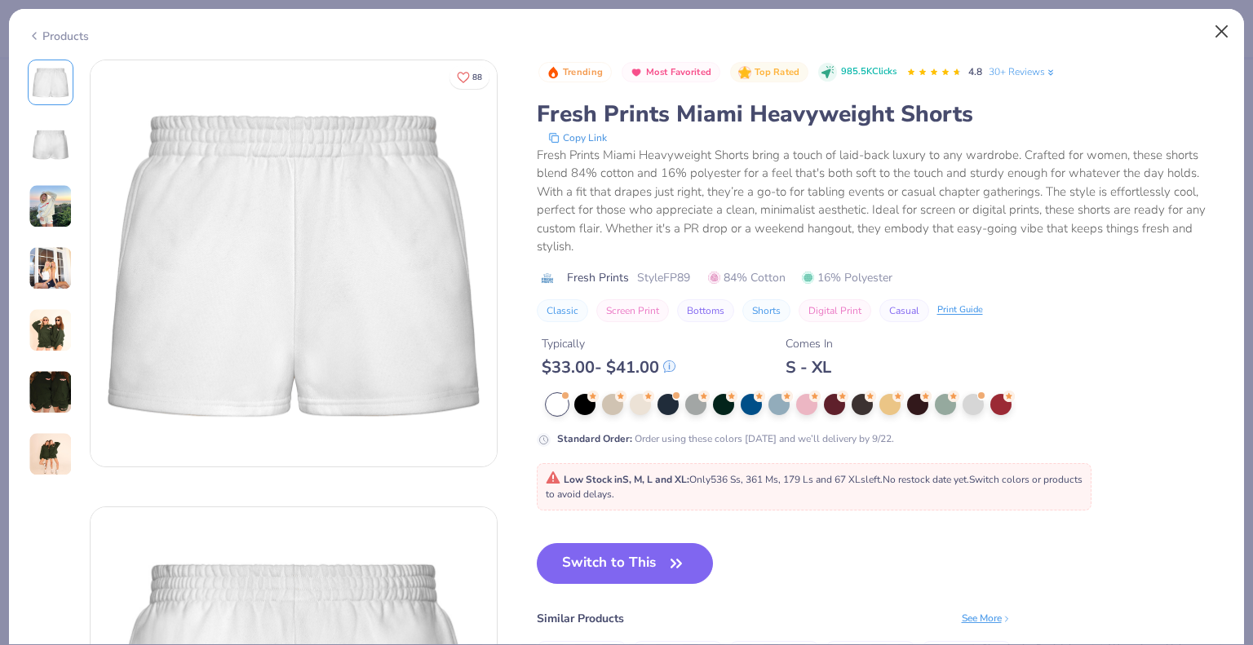 Image resolution: width=1253 pixels, height=645 pixels. I want to click on a: 30+ Reviews, so click(1023, 72).